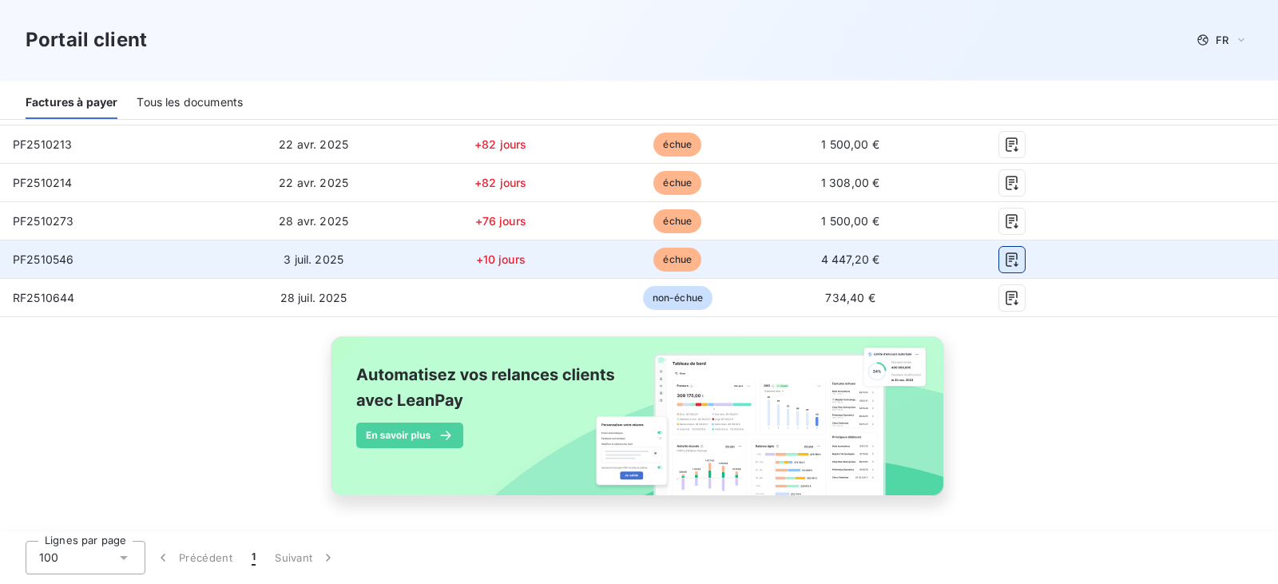  What do you see at coordinates (677, 298) in the screenshot?
I see `span: non-échue` at bounding box center [677, 298].